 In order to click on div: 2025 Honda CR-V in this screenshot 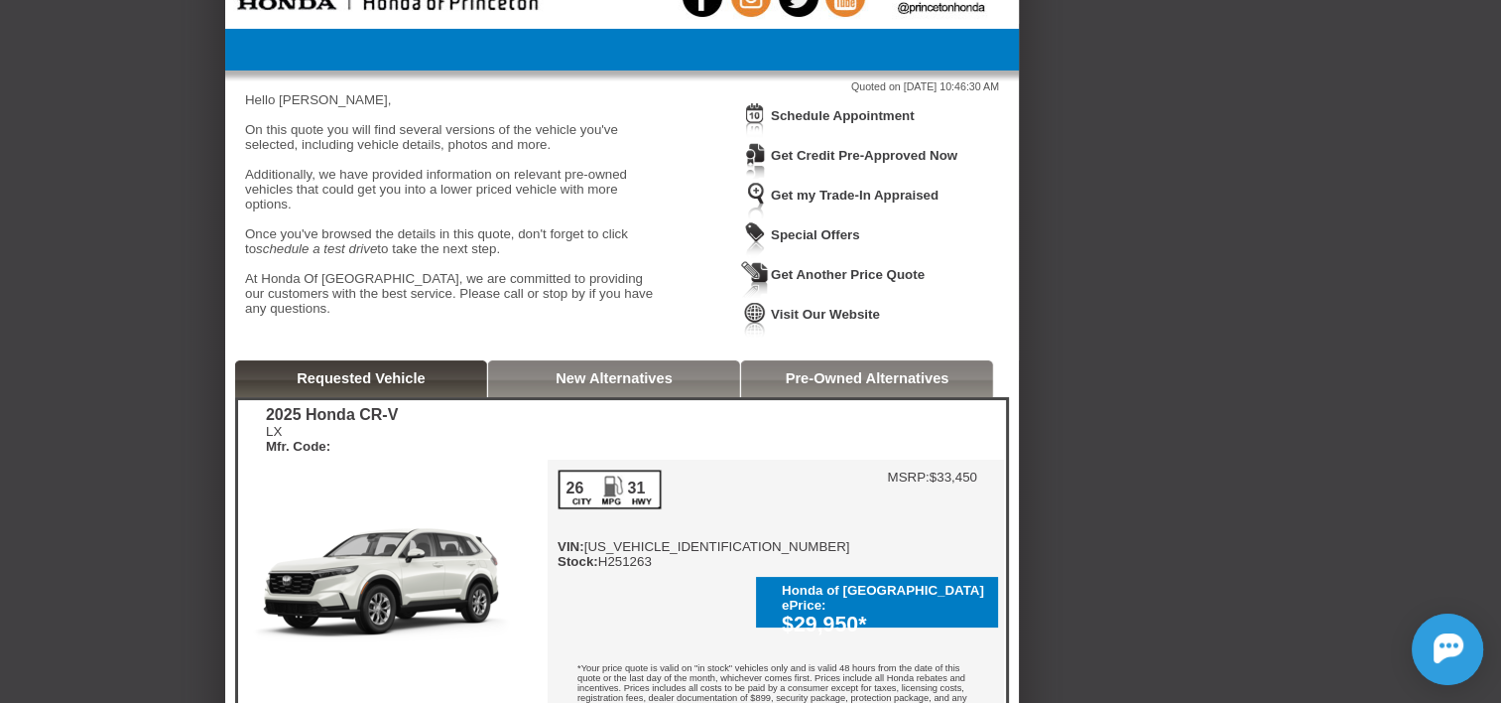, I will do `click(331, 415)`.